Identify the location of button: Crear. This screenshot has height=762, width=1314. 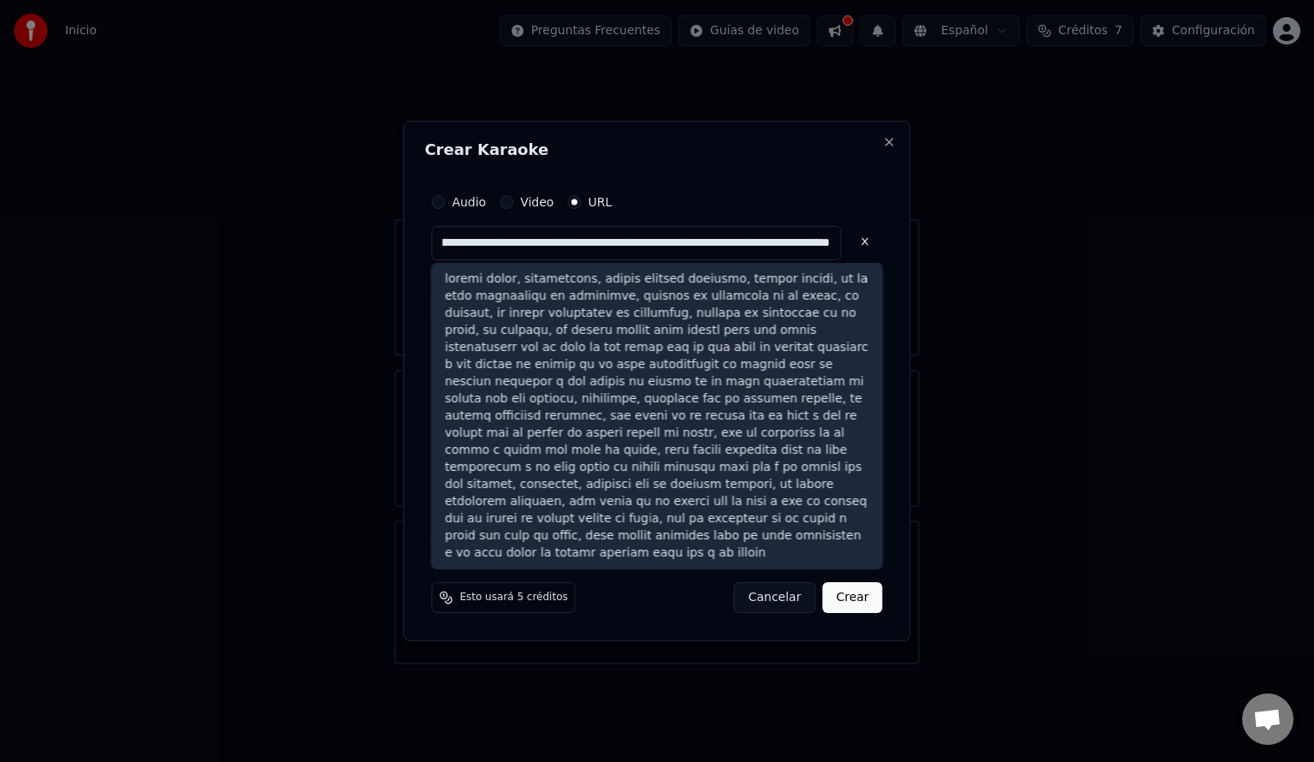
(852, 597).